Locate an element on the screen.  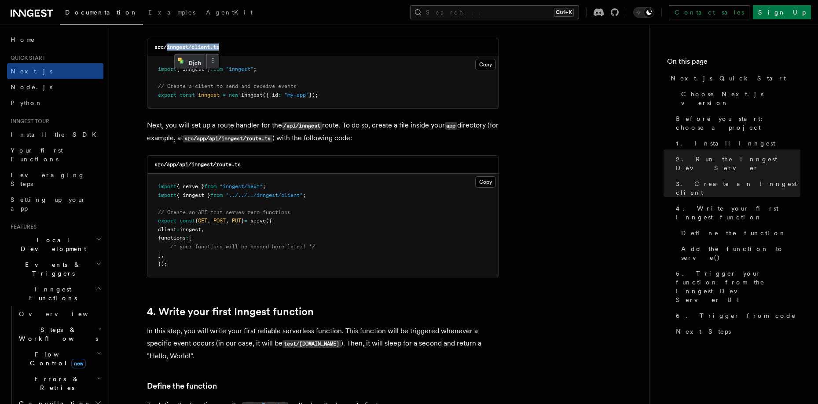
a: Before you start: choose a project is located at coordinates (736, 123).